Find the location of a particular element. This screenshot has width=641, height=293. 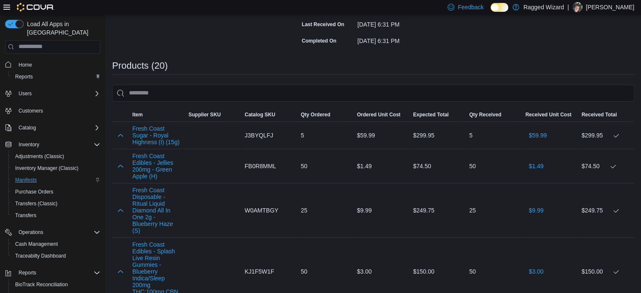

button: Fresh Coast Edibles - Jellies 200mg - Green Apple (H) is located at coordinates (157, 166).